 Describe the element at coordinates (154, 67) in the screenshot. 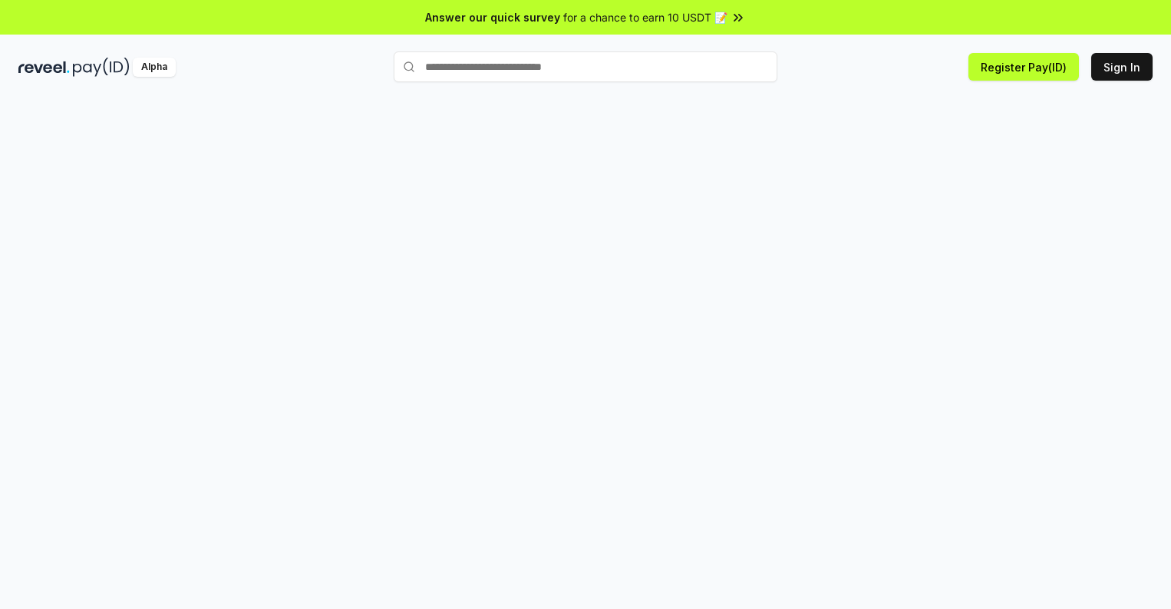

I see `div: Alpha` at that location.